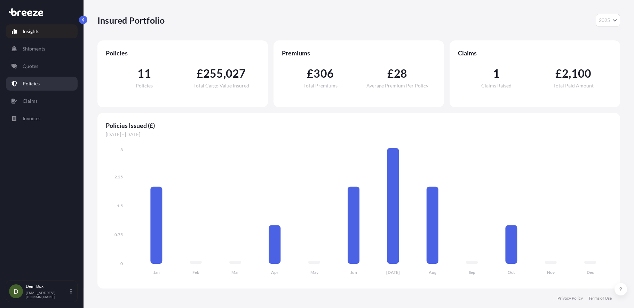 Image resolution: width=634 pixels, height=308 pixels. I want to click on tspan: Aug, so click(433, 272).